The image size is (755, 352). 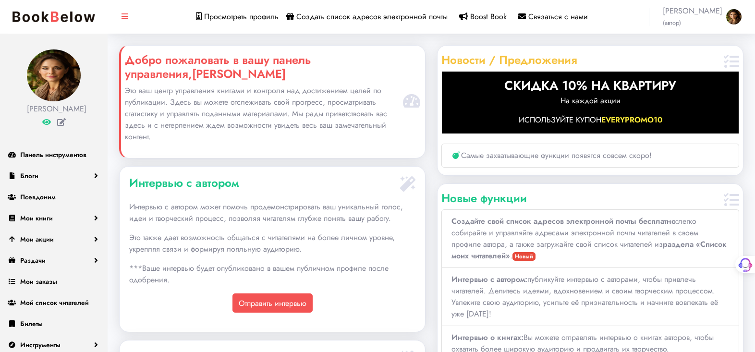 I want to click on font: Связаться с нами, so click(x=558, y=16).